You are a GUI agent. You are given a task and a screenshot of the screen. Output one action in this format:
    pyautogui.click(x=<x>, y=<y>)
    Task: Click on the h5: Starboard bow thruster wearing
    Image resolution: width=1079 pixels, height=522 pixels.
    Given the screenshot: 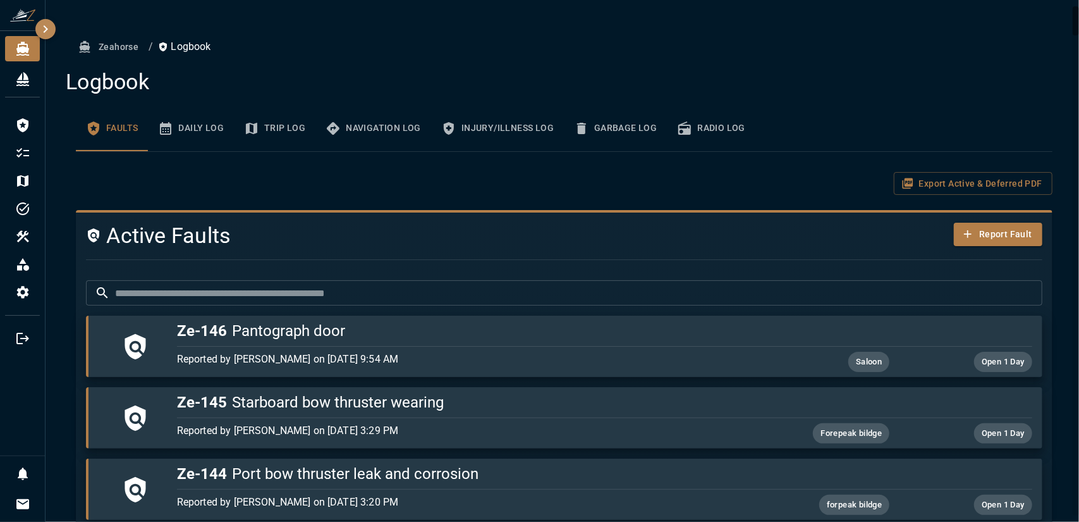 What is the action you would take?
    pyautogui.click(x=604, y=402)
    